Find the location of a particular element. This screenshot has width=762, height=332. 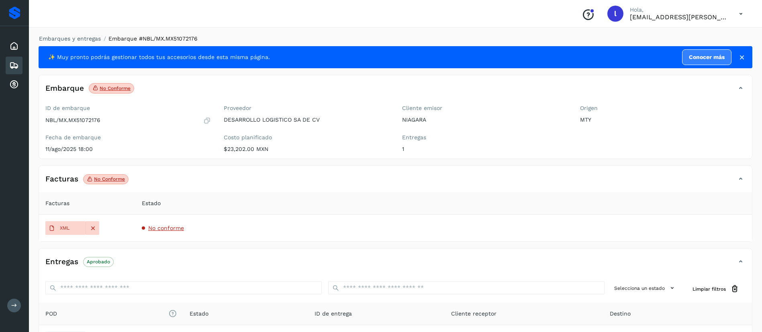

div: Embarques is located at coordinates (14, 66).